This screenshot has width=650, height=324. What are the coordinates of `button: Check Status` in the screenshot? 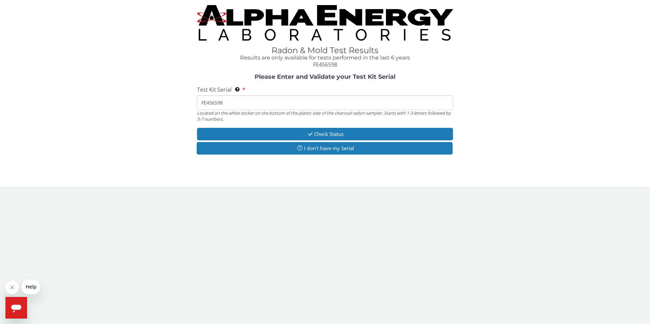 It's located at (325, 134).